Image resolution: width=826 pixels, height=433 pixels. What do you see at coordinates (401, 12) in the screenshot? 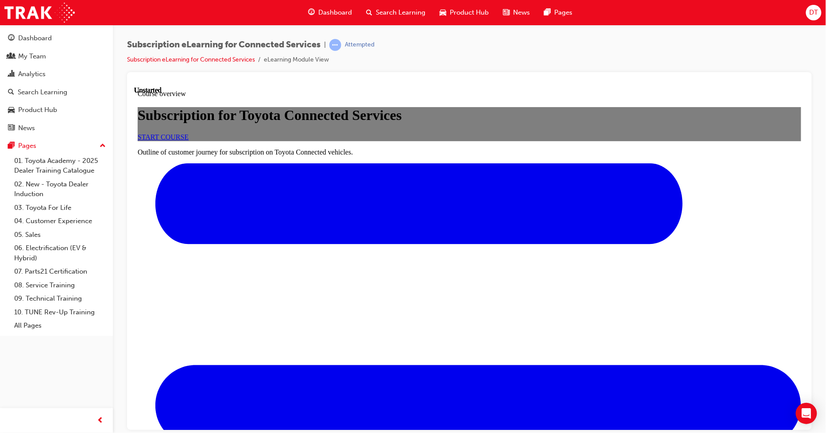
I see `span: Search Learning` at bounding box center [401, 12].